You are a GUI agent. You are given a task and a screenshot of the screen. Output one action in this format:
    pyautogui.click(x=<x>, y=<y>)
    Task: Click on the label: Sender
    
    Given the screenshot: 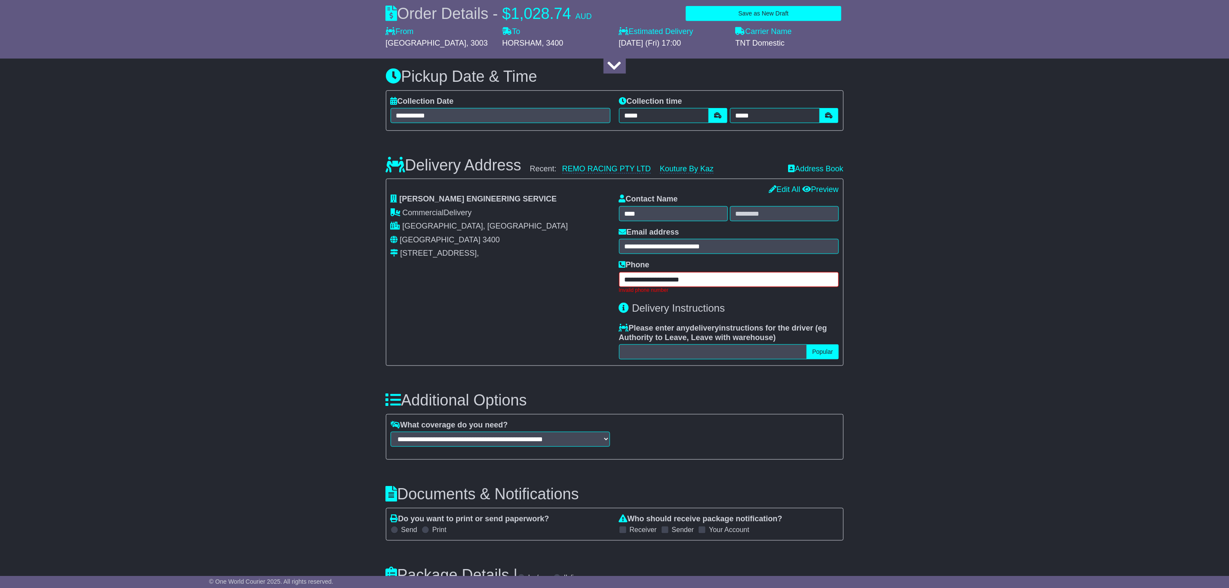 What is the action you would take?
    pyautogui.click(x=683, y=529)
    